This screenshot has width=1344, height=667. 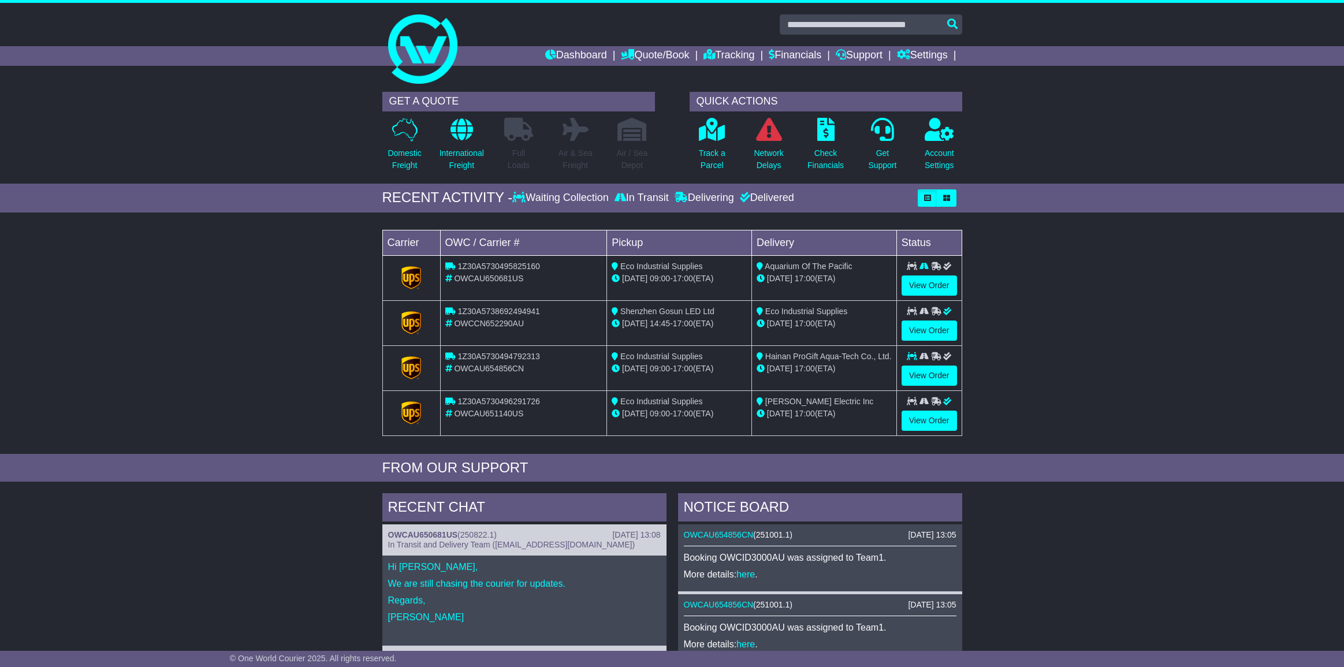 What do you see at coordinates (632, 159) in the screenshot?
I see `p: Air / Sea Depot` at bounding box center [632, 159].